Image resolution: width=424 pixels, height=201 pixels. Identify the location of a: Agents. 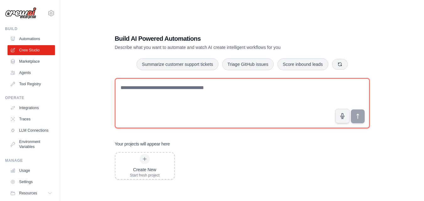
(31, 73).